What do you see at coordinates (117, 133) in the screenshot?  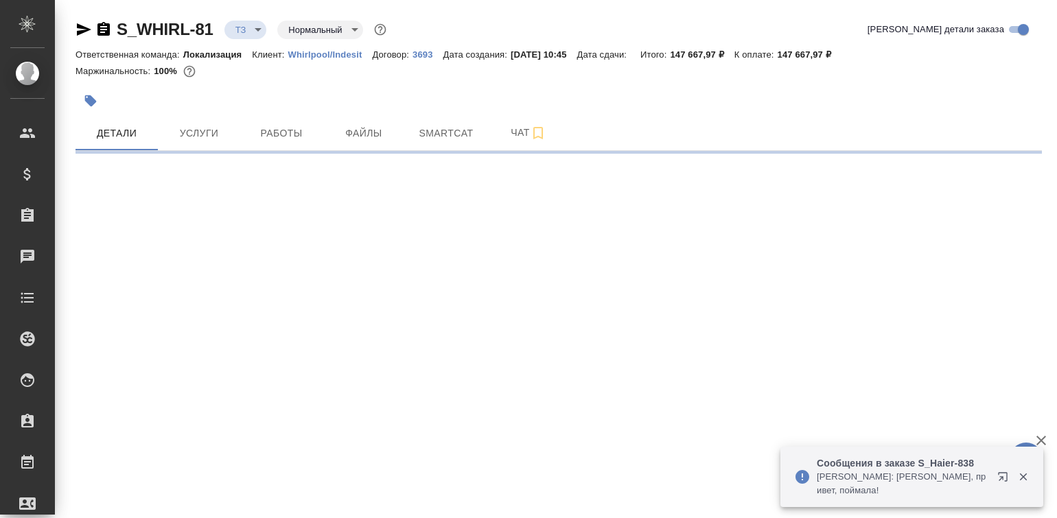 I see `span: Детали` at bounding box center [117, 133].